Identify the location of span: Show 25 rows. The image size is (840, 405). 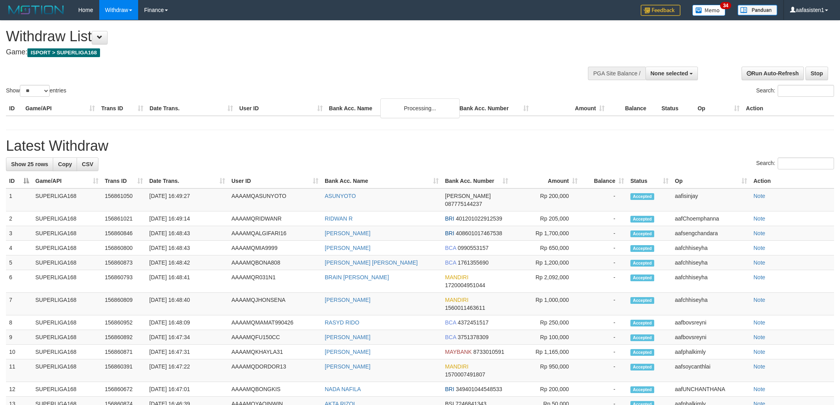
(29, 164).